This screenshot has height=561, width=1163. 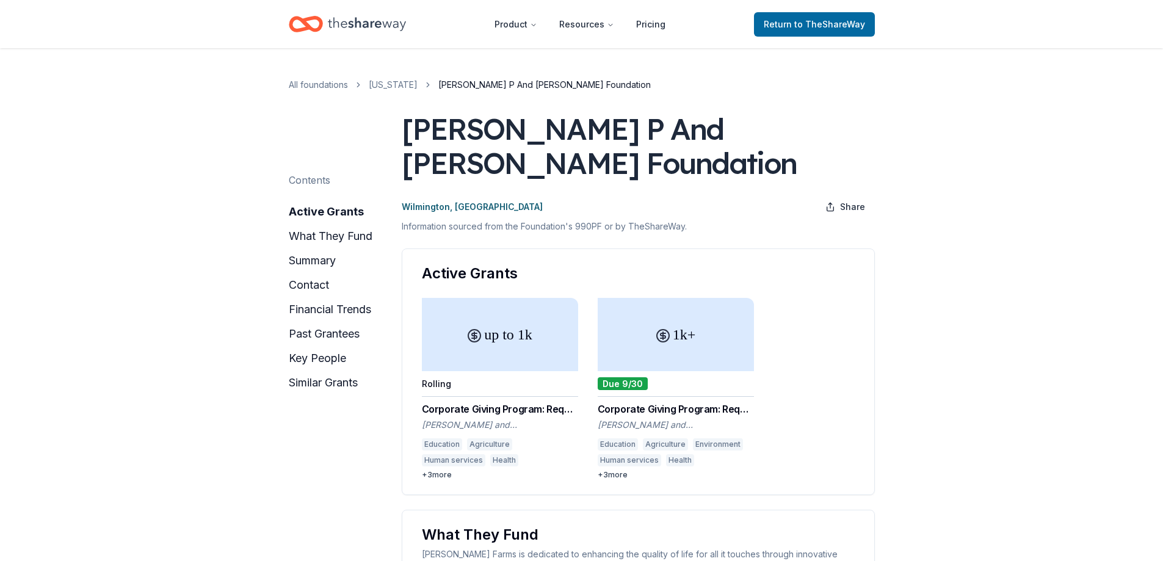 I want to click on button: what they fund, so click(x=330, y=236).